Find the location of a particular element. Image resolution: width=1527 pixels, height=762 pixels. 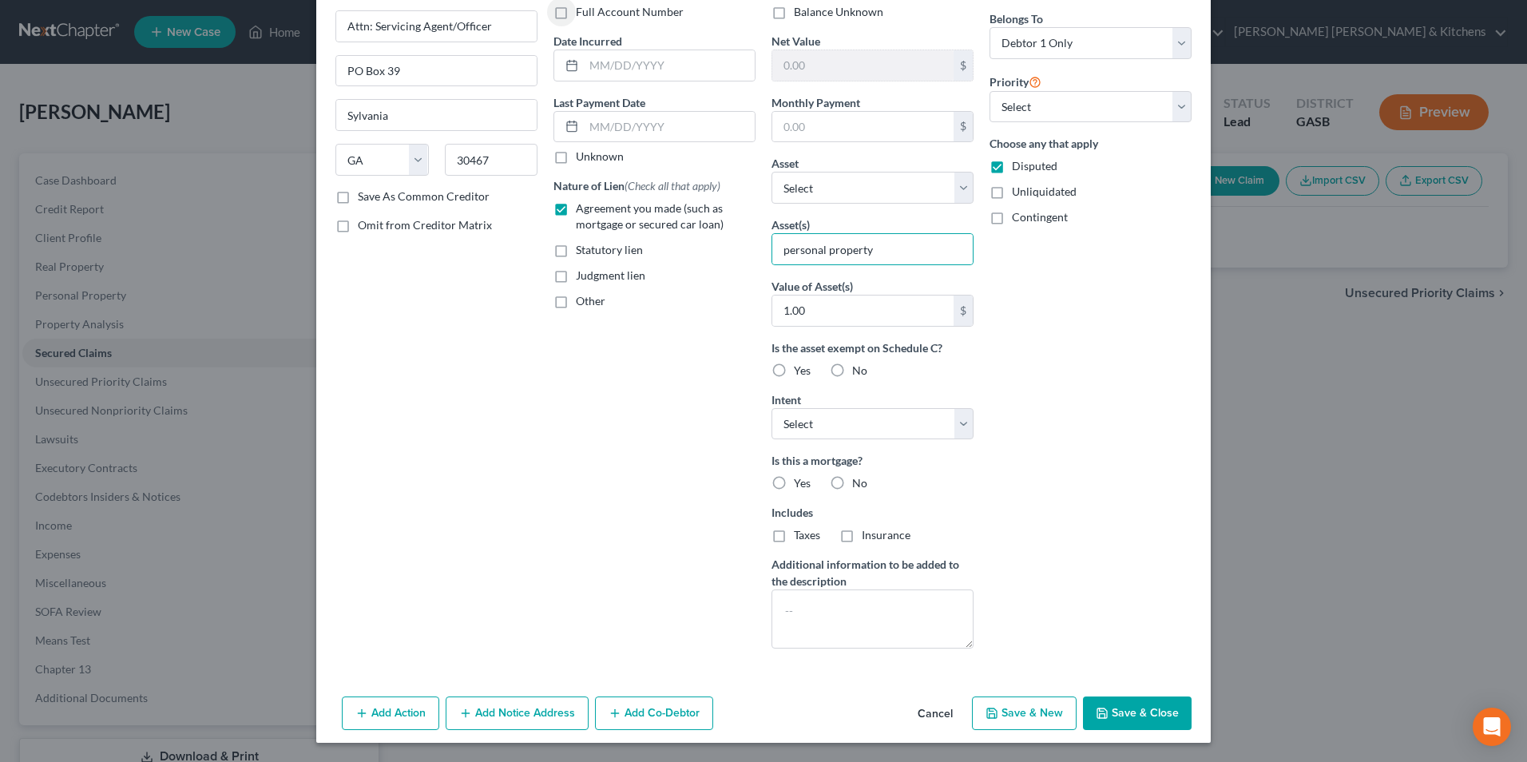

label: Value of Asset(s) is located at coordinates (812, 286).